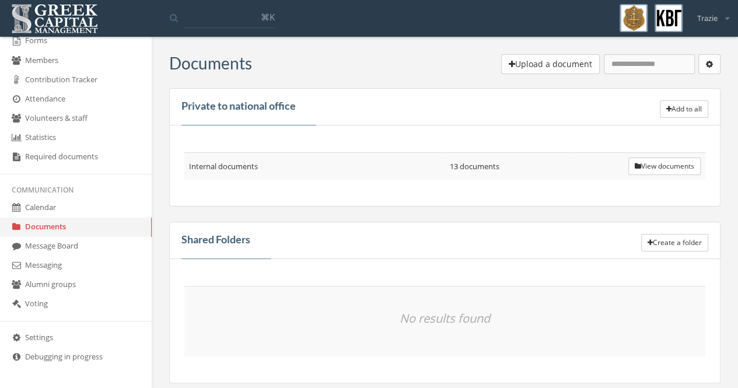 The width and height of the screenshot is (738, 388). Describe the element at coordinates (665, 166) in the screenshot. I see `button: View documents` at that location.